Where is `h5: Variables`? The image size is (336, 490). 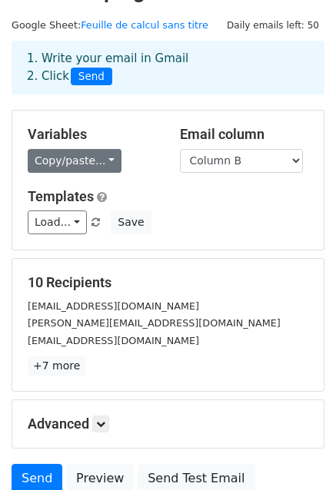 h5: Variables is located at coordinates (92, 135).